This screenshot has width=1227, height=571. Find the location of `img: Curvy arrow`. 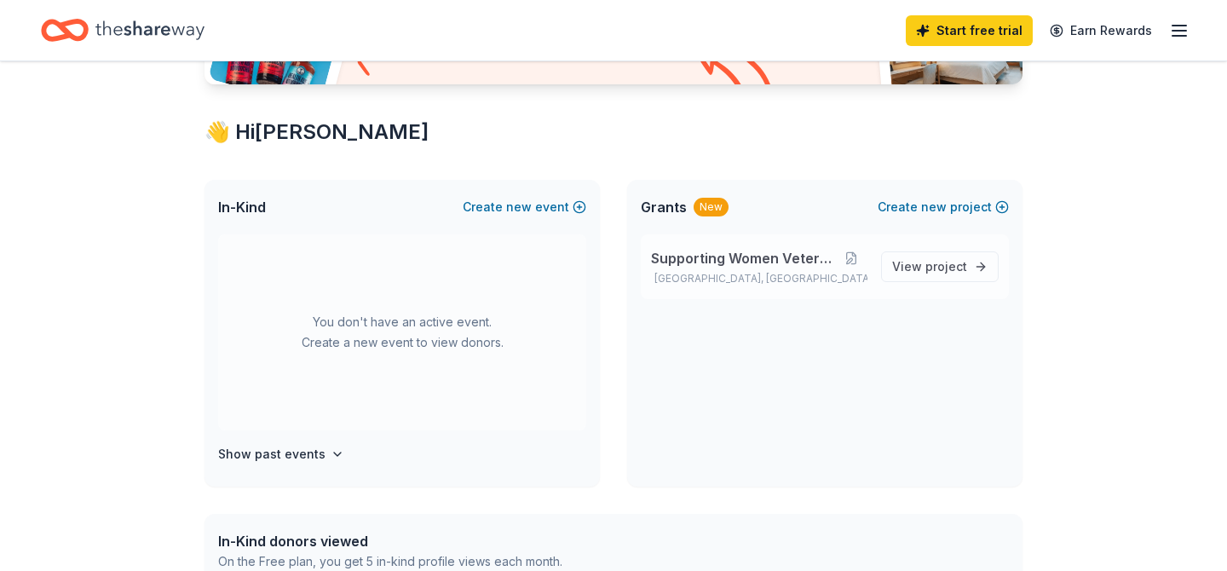

img: Curvy arrow is located at coordinates (733, 65).